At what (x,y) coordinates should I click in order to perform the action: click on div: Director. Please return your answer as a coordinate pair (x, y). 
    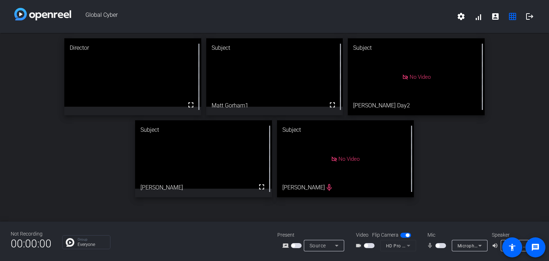
    Looking at the image, I should click on (133, 48).